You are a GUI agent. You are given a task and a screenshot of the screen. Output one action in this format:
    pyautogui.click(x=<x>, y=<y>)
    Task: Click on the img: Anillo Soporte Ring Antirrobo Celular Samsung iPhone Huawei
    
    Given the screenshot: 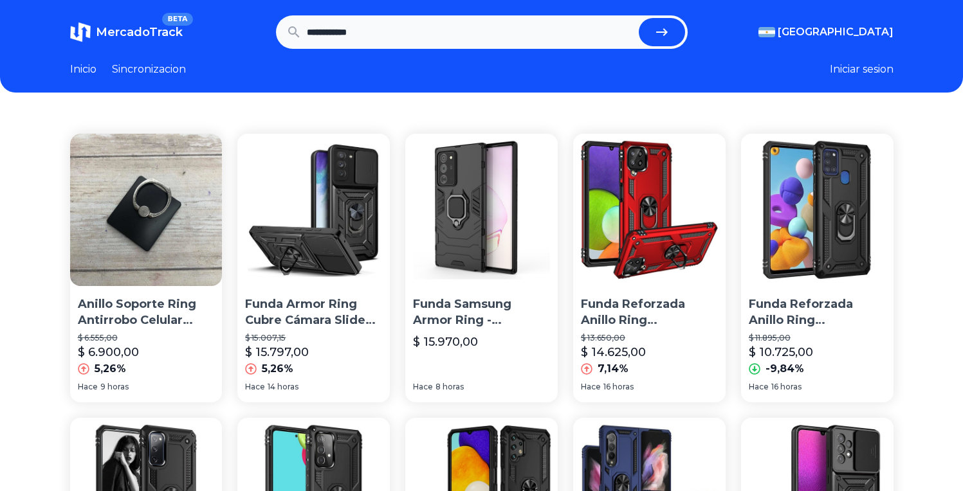 What is the action you would take?
    pyautogui.click(x=146, y=210)
    